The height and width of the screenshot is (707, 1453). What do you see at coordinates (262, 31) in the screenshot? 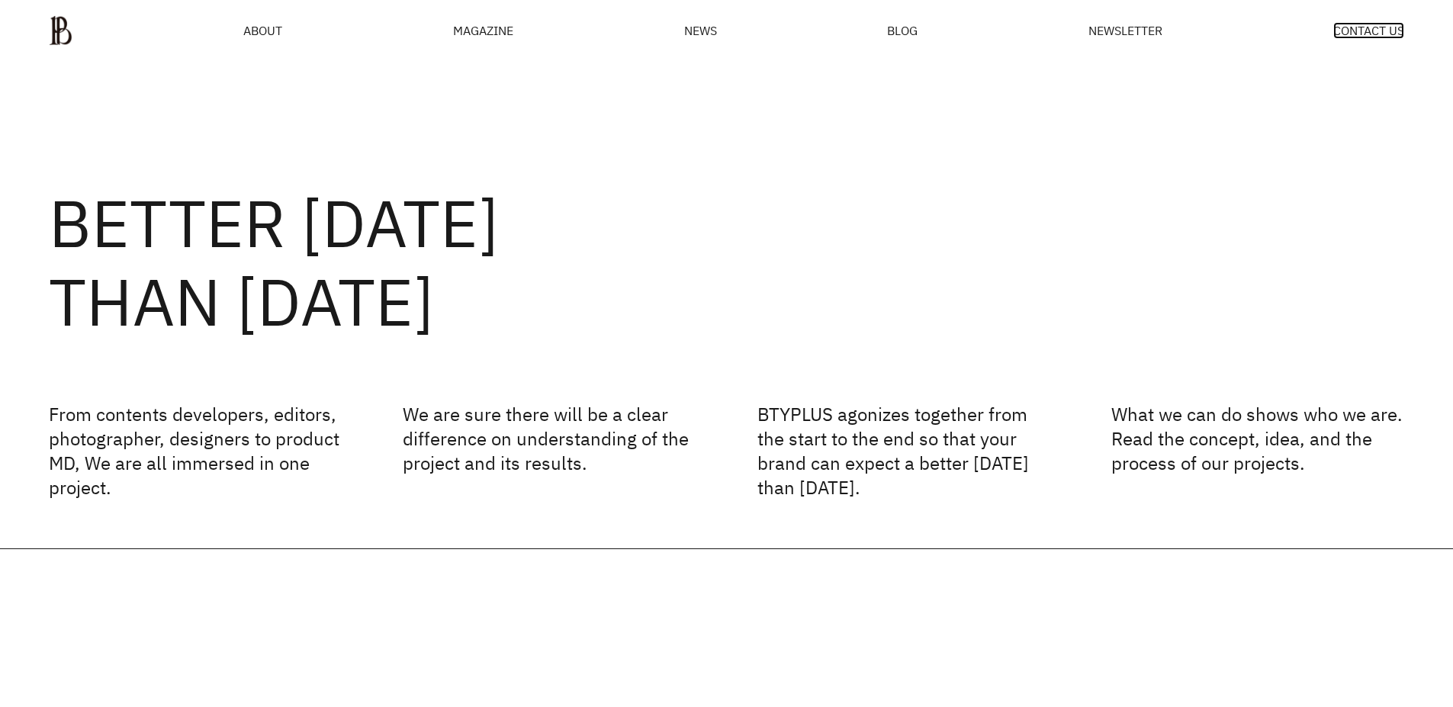
I see `a: ABOUT` at bounding box center [262, 31].